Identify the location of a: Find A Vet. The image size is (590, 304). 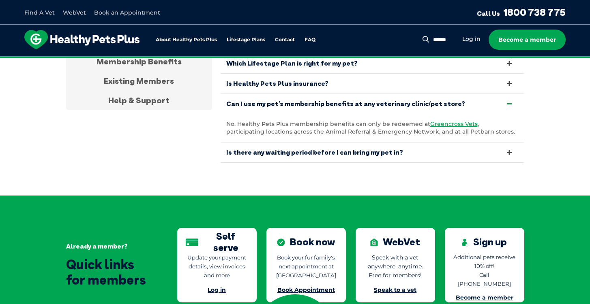
(39, 13).